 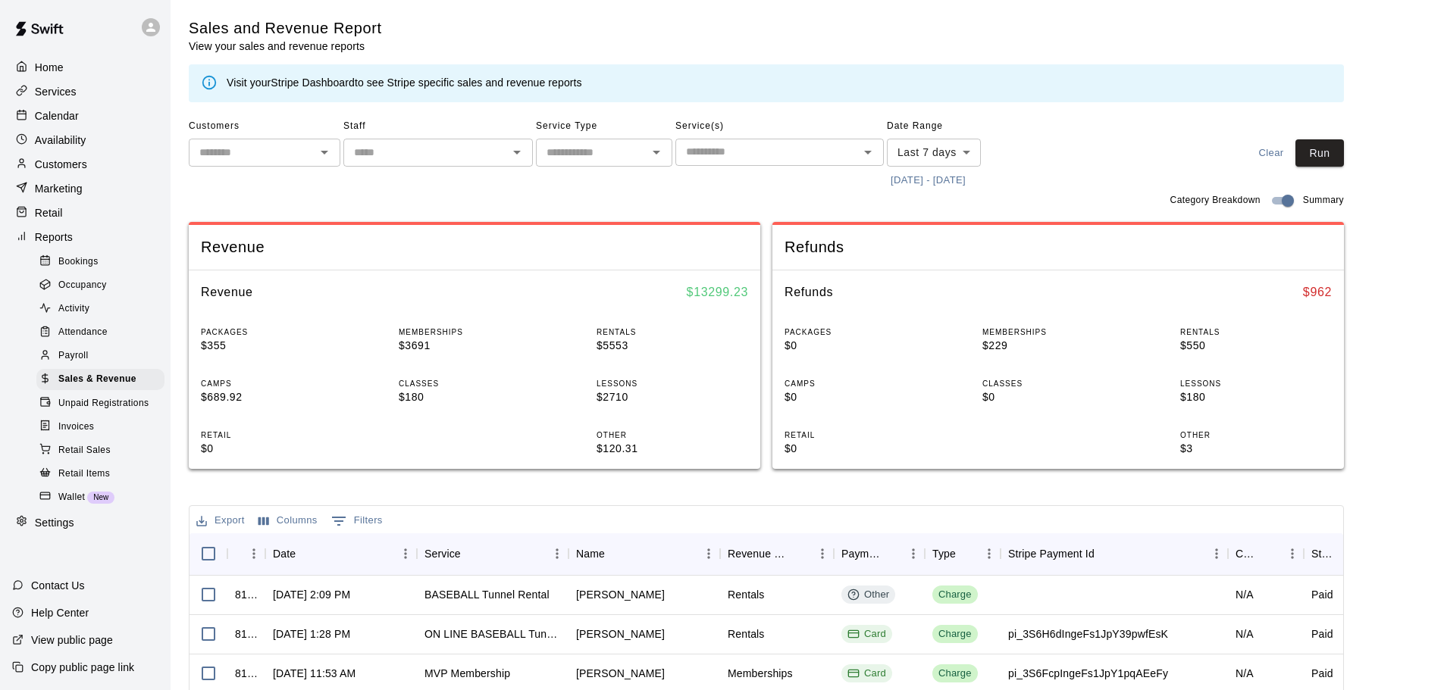 I want to click on span: New, so click(x=101, y=497).